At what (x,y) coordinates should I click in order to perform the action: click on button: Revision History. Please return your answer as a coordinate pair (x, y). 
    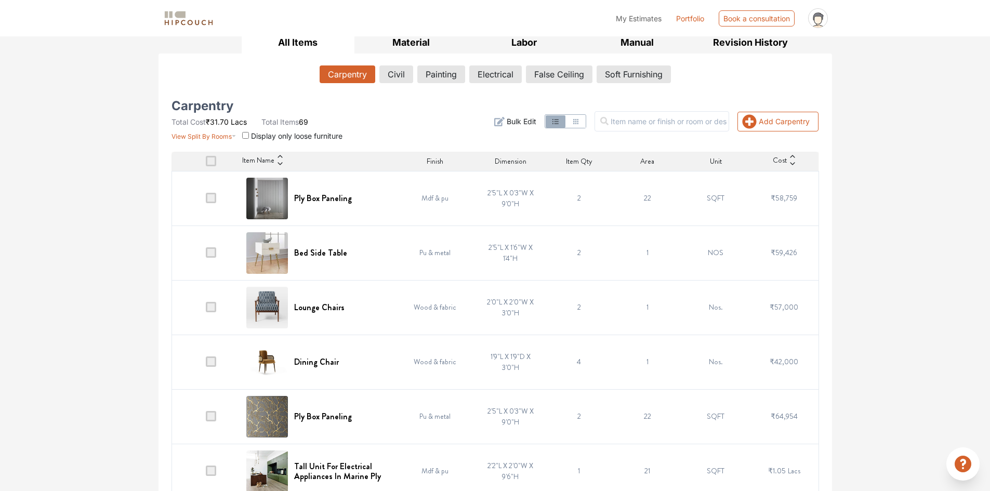
    Looking at the image, I should click on (751, 42).